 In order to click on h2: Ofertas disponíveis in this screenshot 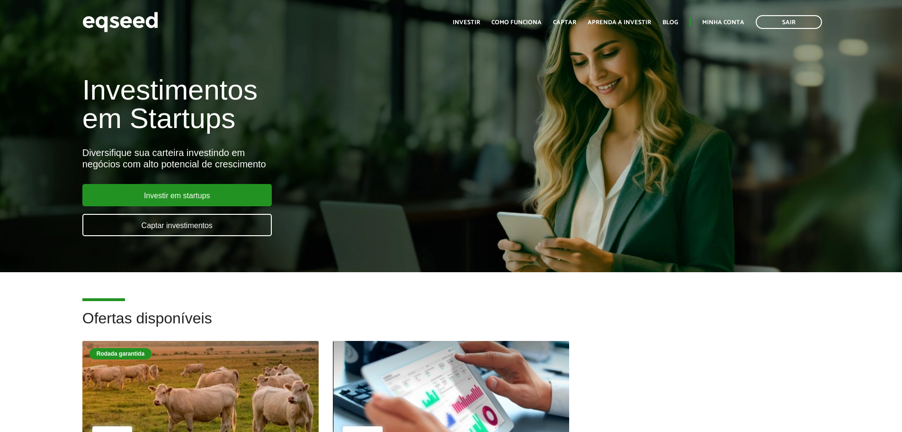, I will do `click(451, 325)`.